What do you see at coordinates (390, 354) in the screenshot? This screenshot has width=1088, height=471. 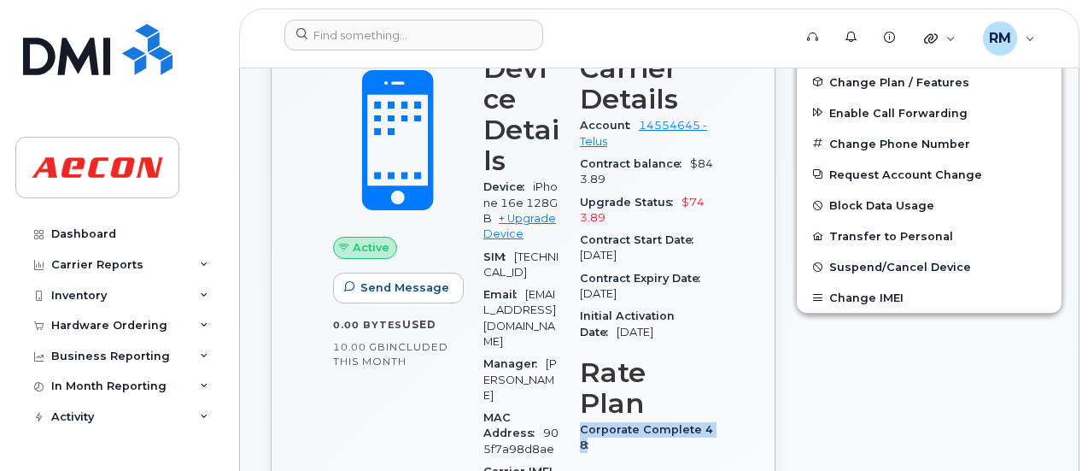 I see `span: included this month` at bounding box center [390, 354].